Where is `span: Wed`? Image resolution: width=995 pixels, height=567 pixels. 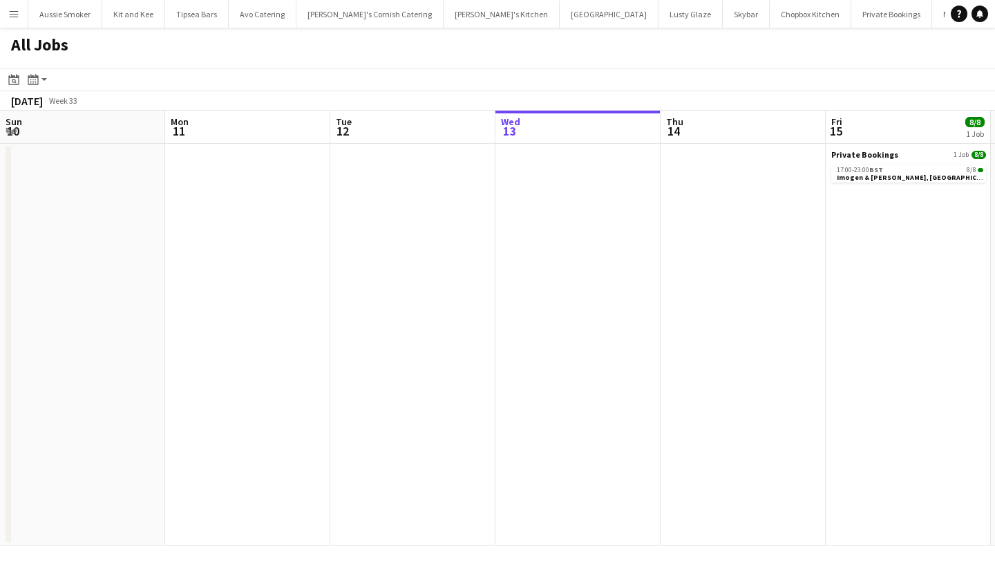
span: Wed is located at coordinates (511, 122).